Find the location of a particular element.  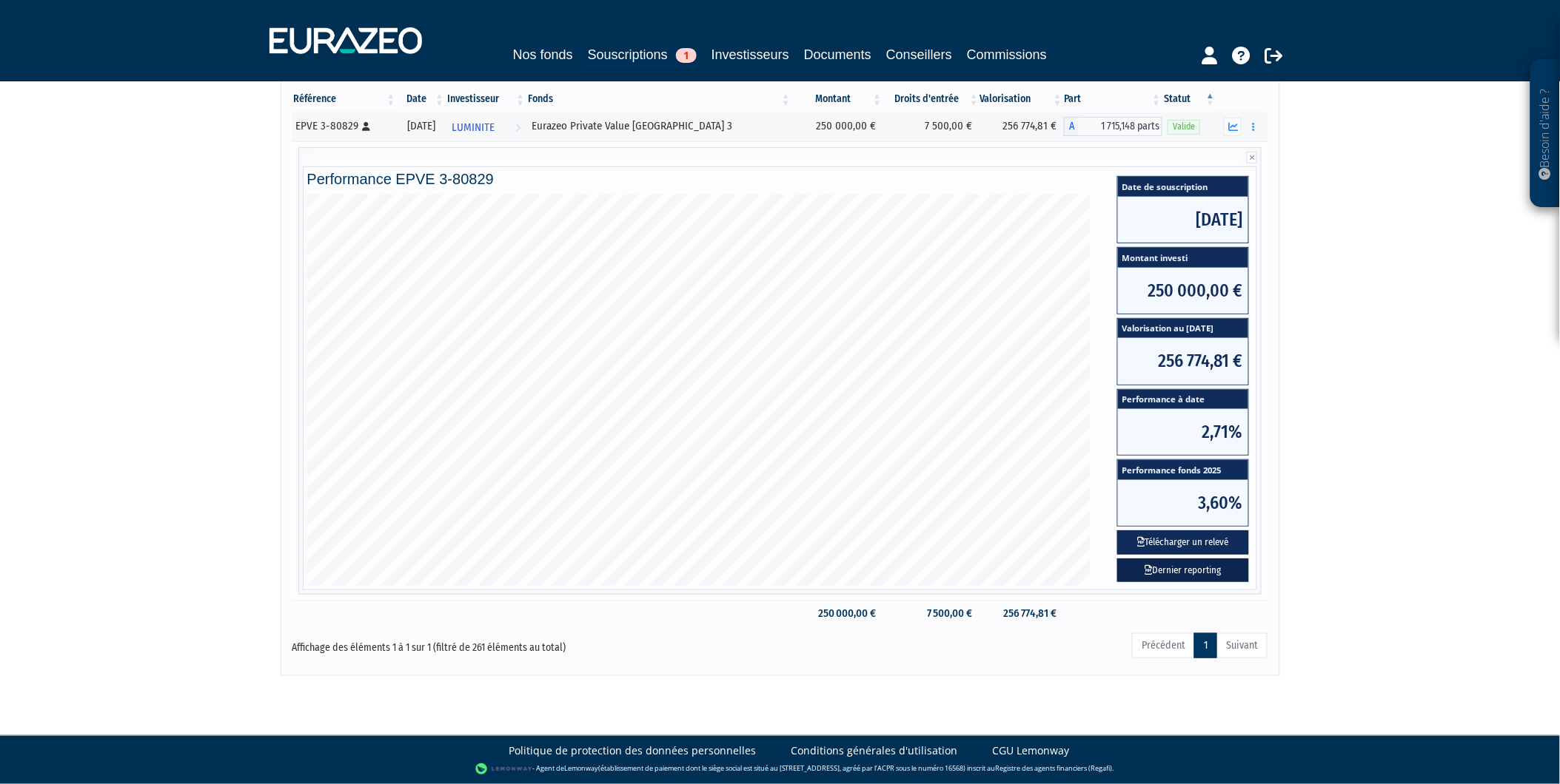

span: A is located at coordinates (1071, 127).